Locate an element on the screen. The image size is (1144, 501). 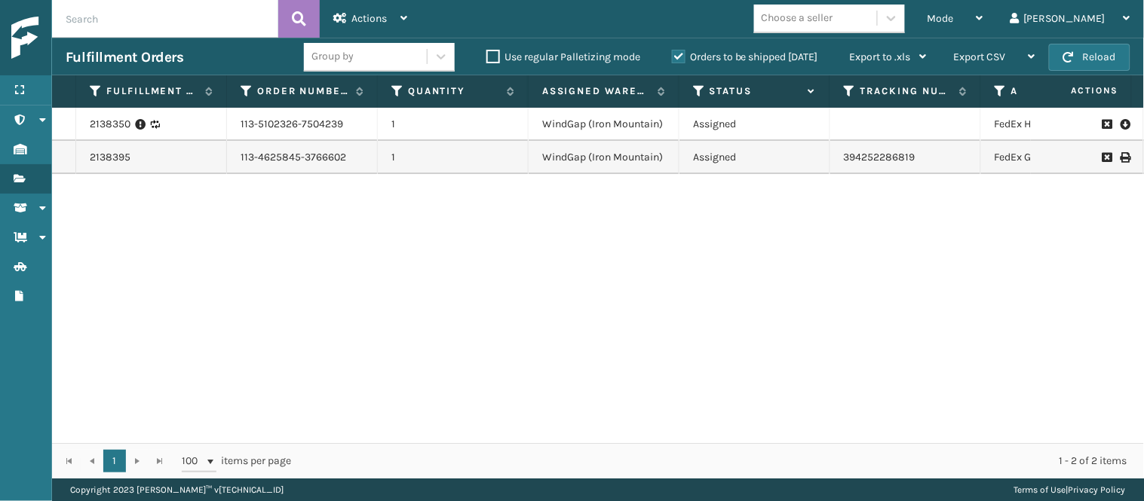
td: 113-5102326-7504239 is located at coordinates (302, 124).